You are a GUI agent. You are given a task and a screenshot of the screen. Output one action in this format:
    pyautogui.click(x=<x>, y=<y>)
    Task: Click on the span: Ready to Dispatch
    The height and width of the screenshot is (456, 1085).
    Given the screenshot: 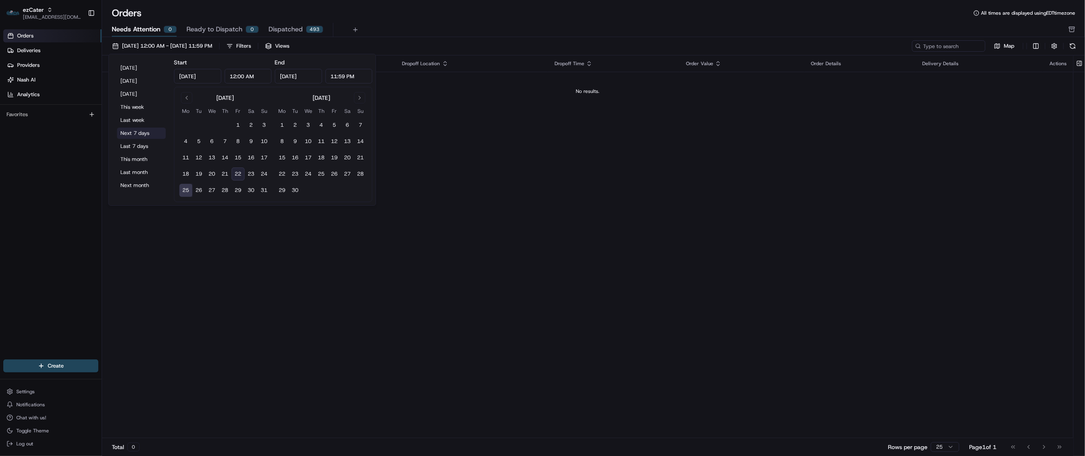 What is the action you would take?
    pyautogui.click(x=214, y=29)
    